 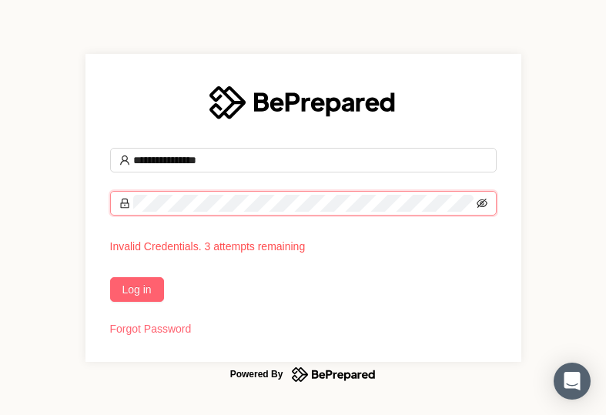 I want to click on a: Forgot Password, so click(x=151, y=329).